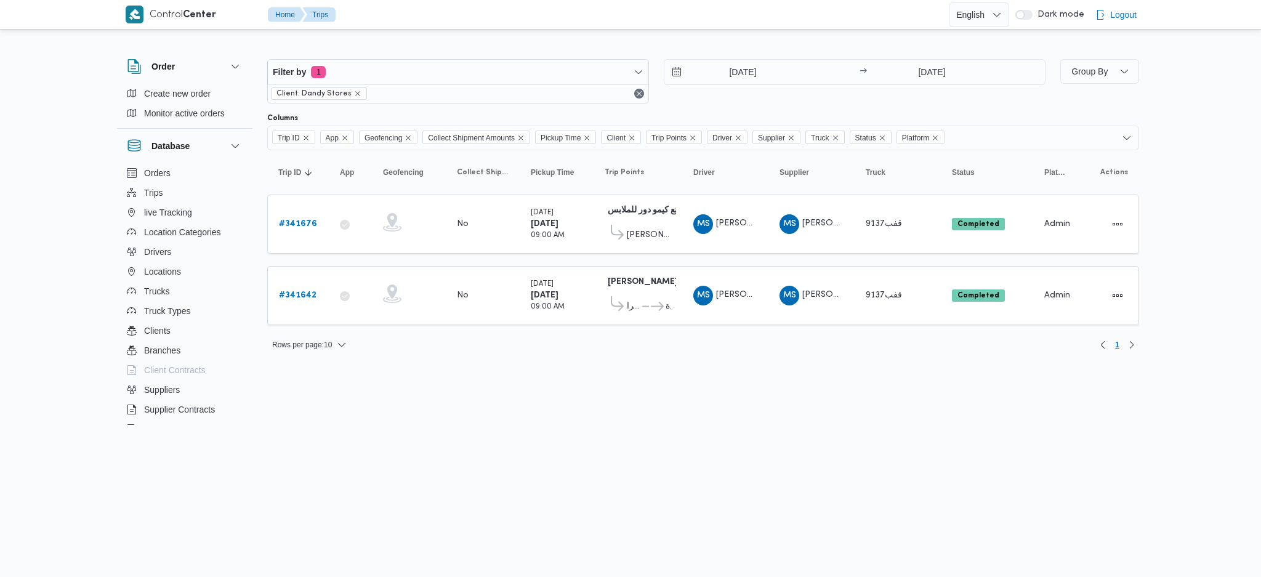  What do you see at coordinates (289, 172) in the screenshot?
I see `span: Trip ID; Sorted in descending order` at bounding box center [289, 172].